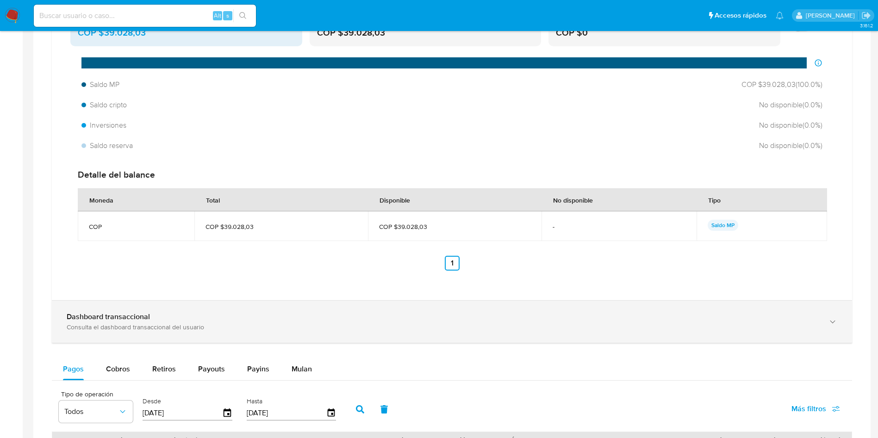 The height and width of the screenshot is (438, 878). Describe the element at coordinates (228, 15) in the screenshot. I see `span: s` at that location.